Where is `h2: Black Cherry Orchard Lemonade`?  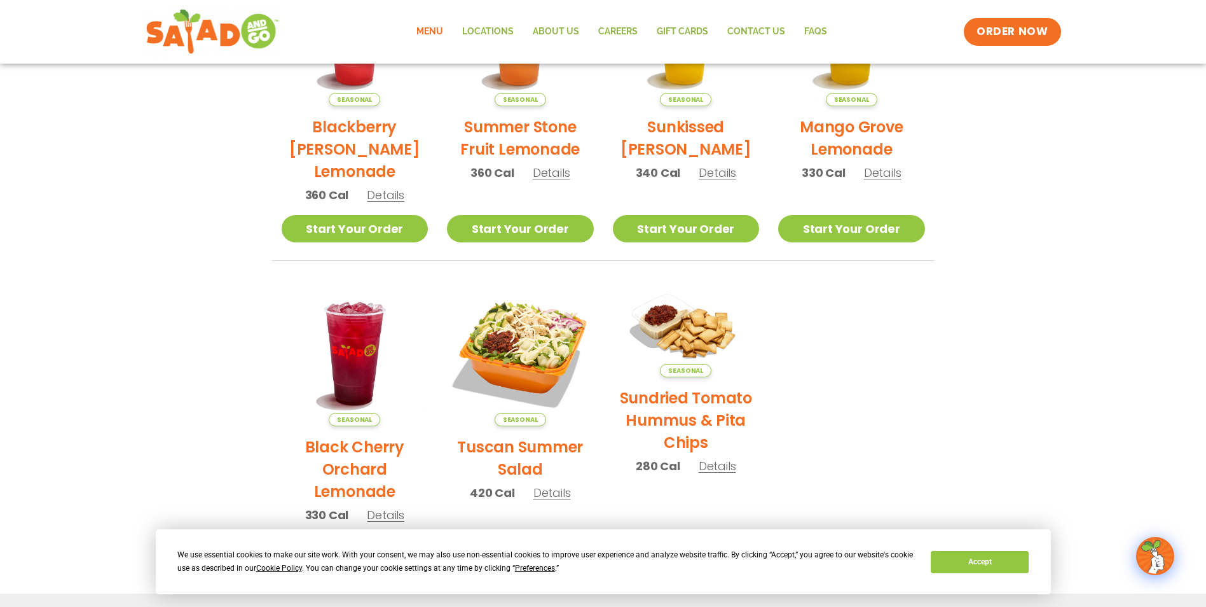
h2: Black Cherry Orchard Lemonade is located at coordinates (355, 469).